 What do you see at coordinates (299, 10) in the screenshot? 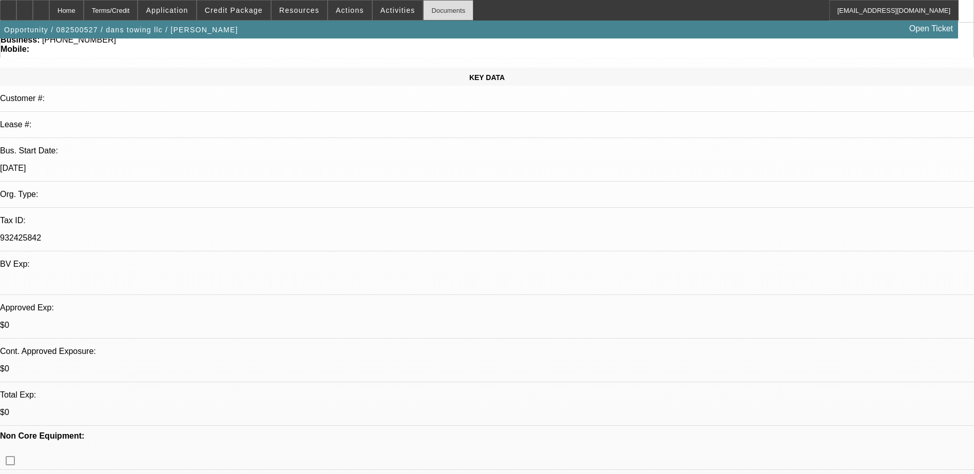
I see `button: Resources` at bounding box center [299, 10].